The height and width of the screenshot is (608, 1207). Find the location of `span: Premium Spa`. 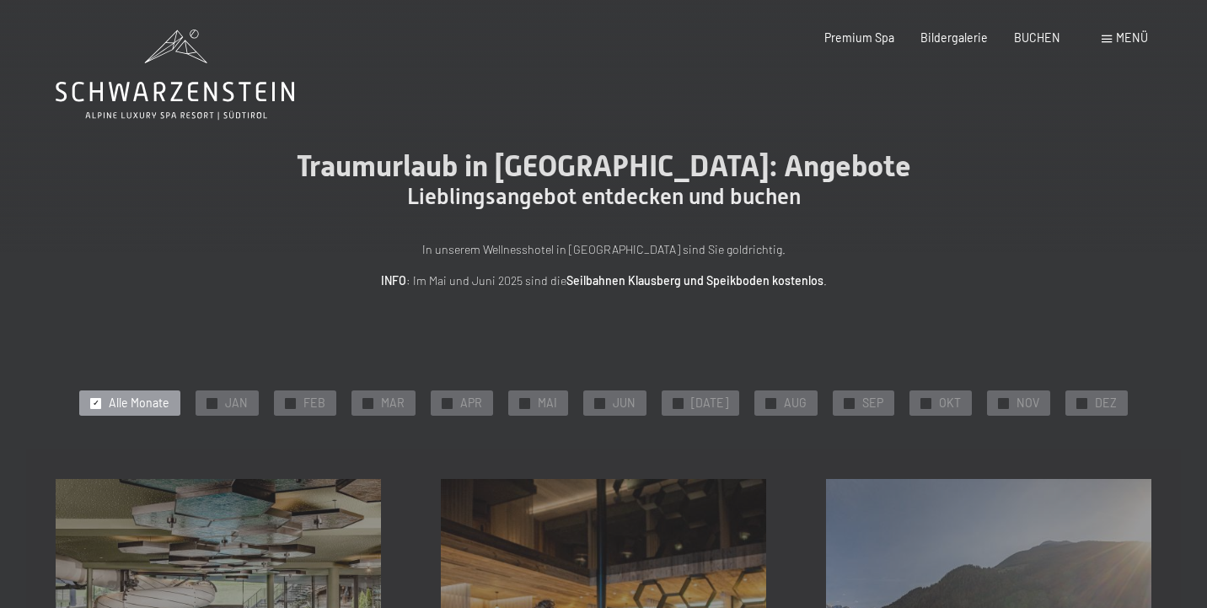

span: Premium Spa is located at coordinates (859, 37).